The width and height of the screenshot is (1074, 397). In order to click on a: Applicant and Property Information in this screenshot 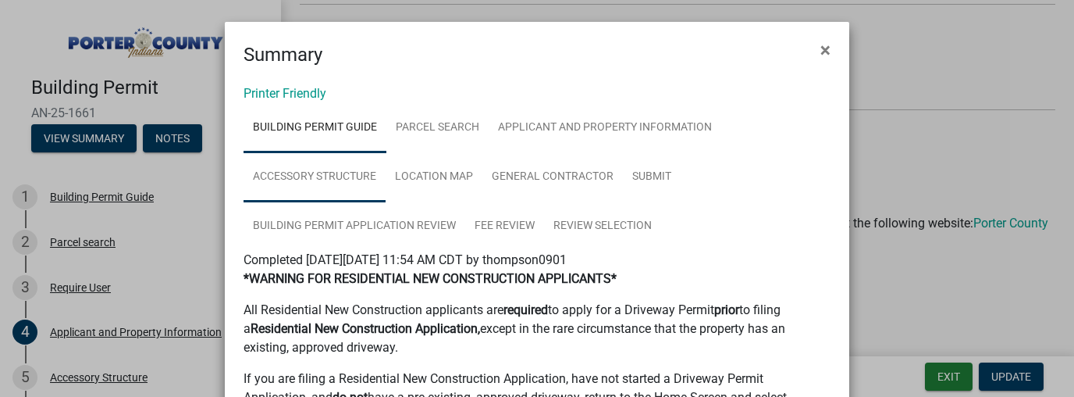, I will do `click(605, 128)`.